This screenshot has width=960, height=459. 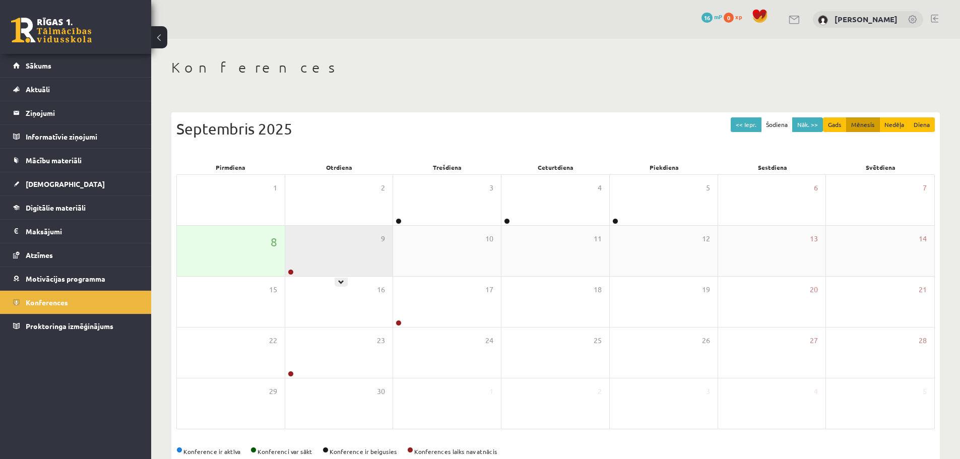 I want to click on button: Diena, so click(x=922, y=125).